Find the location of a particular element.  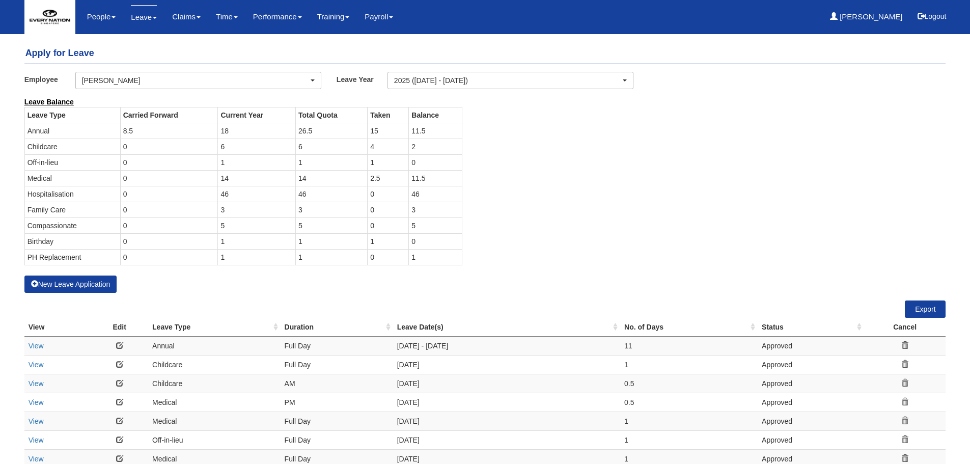

button: New Leave Application is located at coordinates (71, 284).